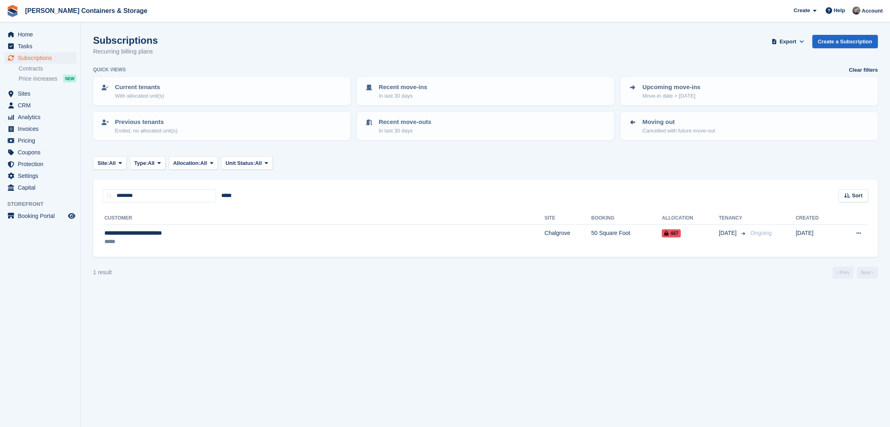 This screenshot has width=890, height=427. What do you see at coordinates (567, 237) in the screenshot?
I see `td: Chalgrove` at bounding box center [567, 237].